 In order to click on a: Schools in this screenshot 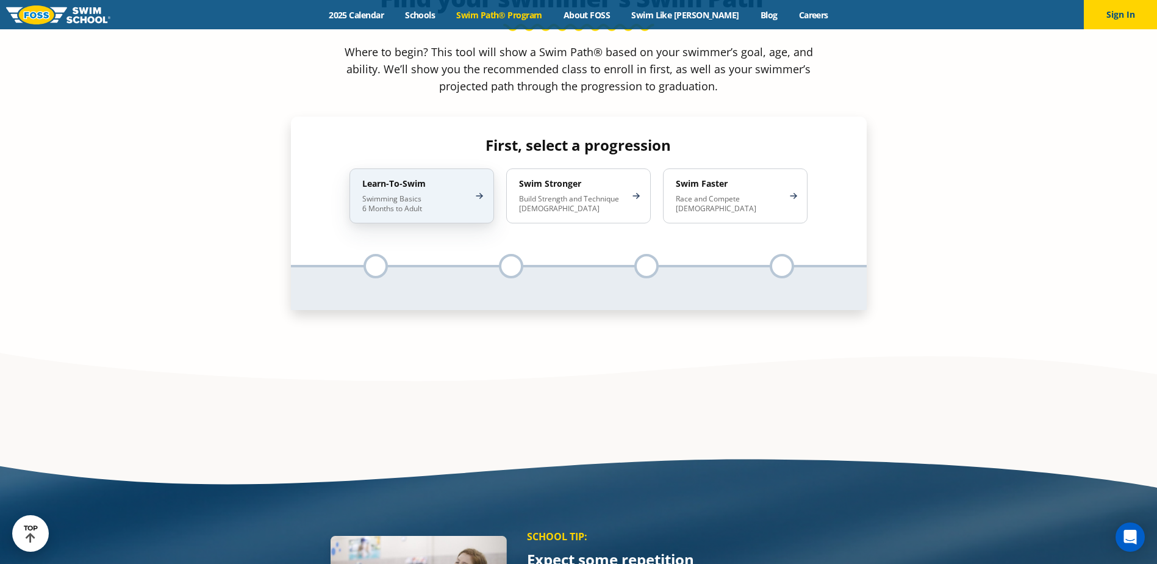, I will do `click(420, 15)`.